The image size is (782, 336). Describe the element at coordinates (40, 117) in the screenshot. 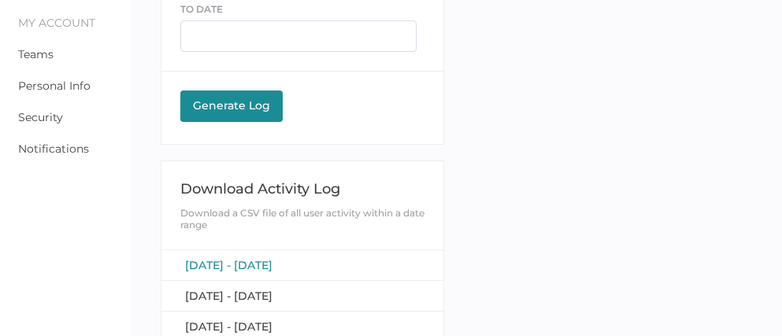

I see `a: Security` at that location.